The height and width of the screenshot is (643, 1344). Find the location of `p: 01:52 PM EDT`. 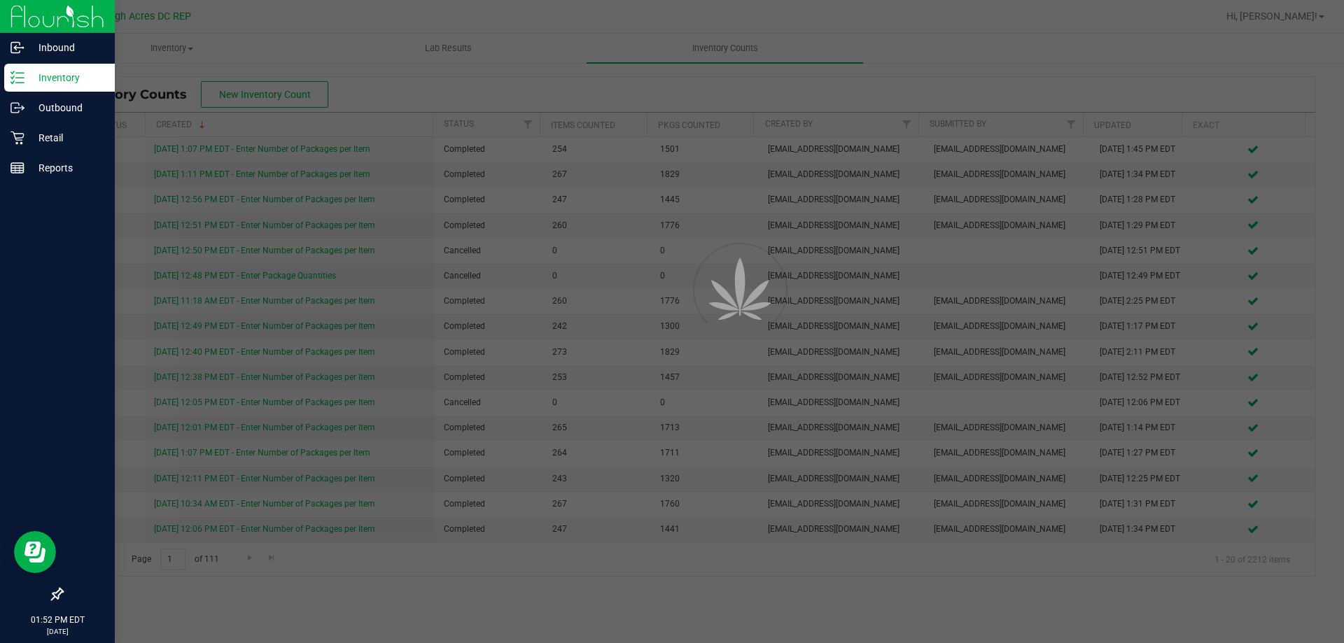

p: 01:52 PM EDT is located at coordinates (57, 620).